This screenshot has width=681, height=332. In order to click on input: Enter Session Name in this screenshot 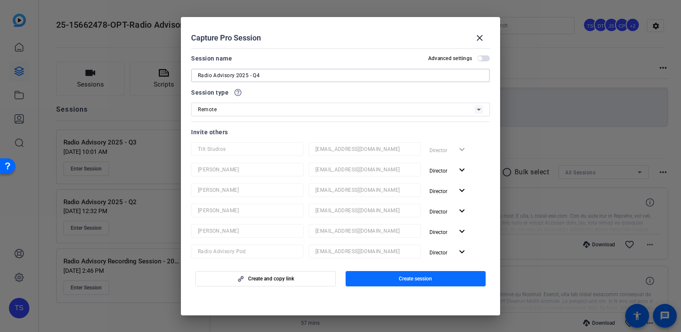, I will do `click(341, 75)`.